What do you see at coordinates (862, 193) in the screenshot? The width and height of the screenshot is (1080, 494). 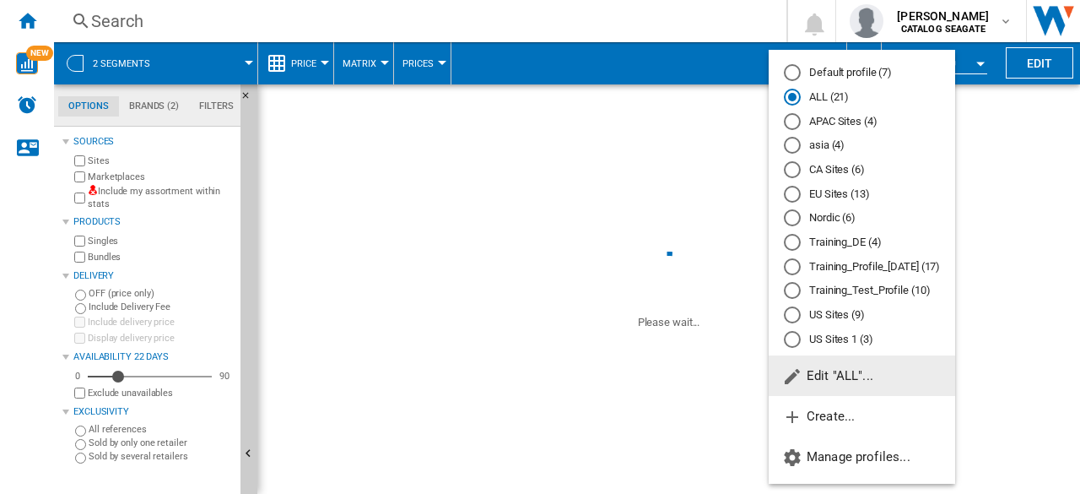 I see `md-radio-button: EU Sites (13)` at bounding box center [862, 193].